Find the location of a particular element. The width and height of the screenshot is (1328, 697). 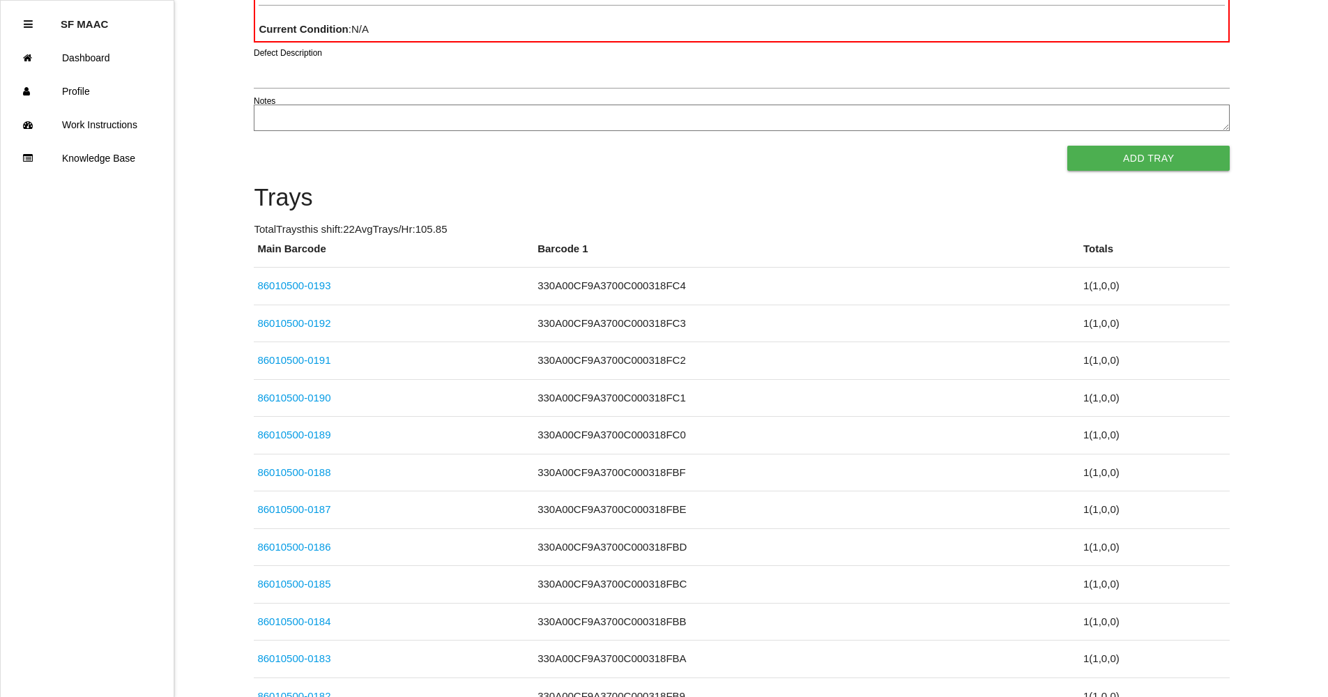

td: 330A00CF9A3700C000318FC3 is located at coordinates (807, 324).